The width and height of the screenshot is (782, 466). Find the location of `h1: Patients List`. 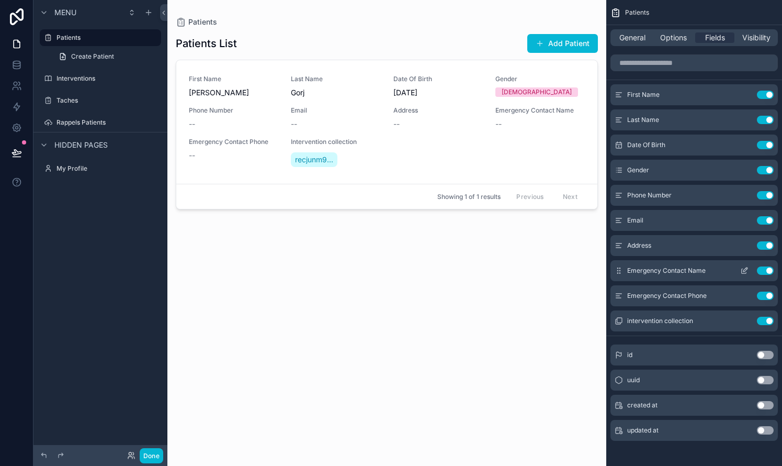

h1: Patients List is located at coordinates (206, 43).